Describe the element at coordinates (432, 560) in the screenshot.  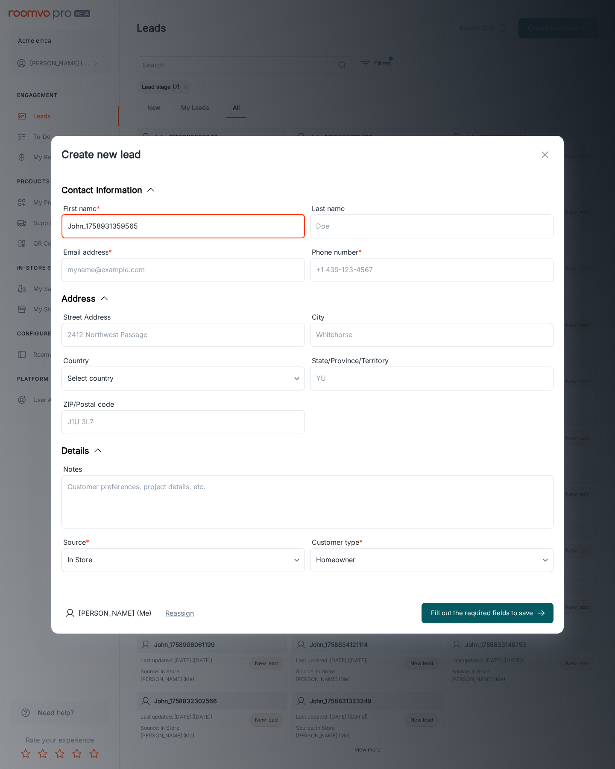
I see `div: Homeowner` at that location.